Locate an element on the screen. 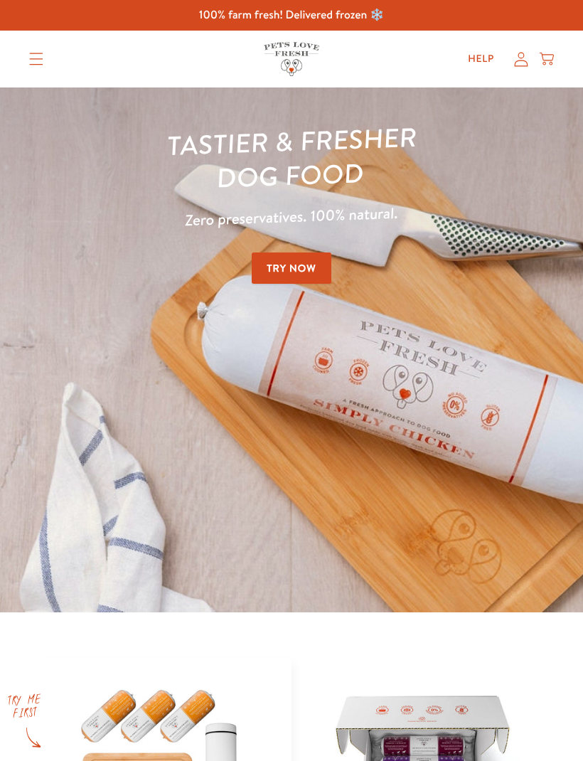  a: Try Now is located at coordinates (292, 268).